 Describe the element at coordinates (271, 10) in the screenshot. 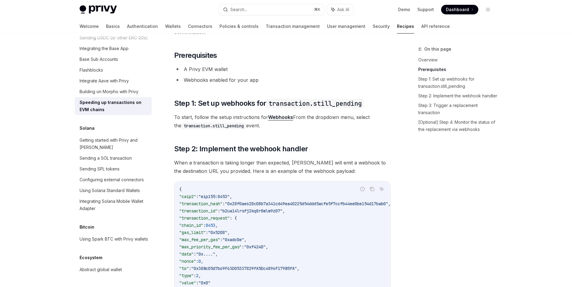

I see `button: Search...⌘K` at that location.